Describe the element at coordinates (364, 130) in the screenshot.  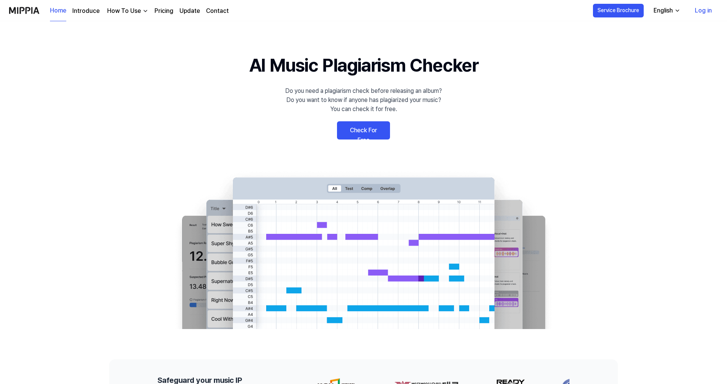
I see `a: Check For Free` at that location.